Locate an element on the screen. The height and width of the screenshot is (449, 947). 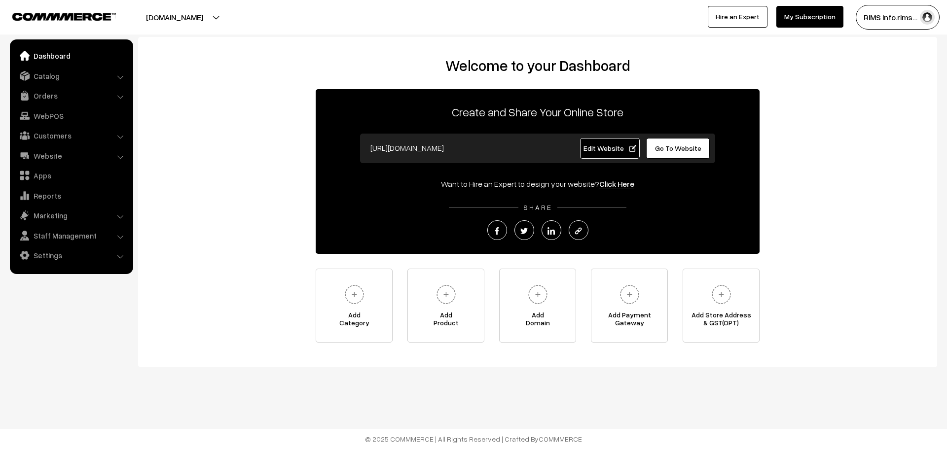
a: My Subscription is located at coordinates (809, 17).